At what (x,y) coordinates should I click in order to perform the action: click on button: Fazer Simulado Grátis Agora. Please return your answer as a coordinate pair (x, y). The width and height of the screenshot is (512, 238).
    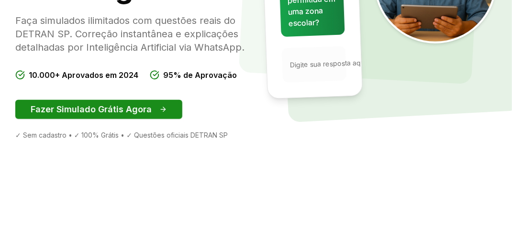
    Looking at the image, I should click on (99, 110).